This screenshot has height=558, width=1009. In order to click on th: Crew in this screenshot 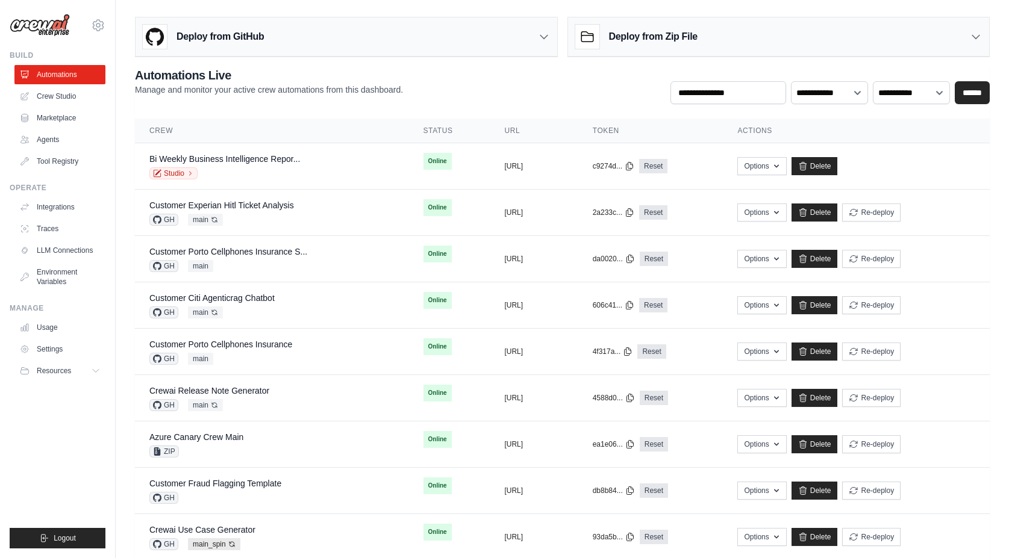, I will do `click(272, 131)`.